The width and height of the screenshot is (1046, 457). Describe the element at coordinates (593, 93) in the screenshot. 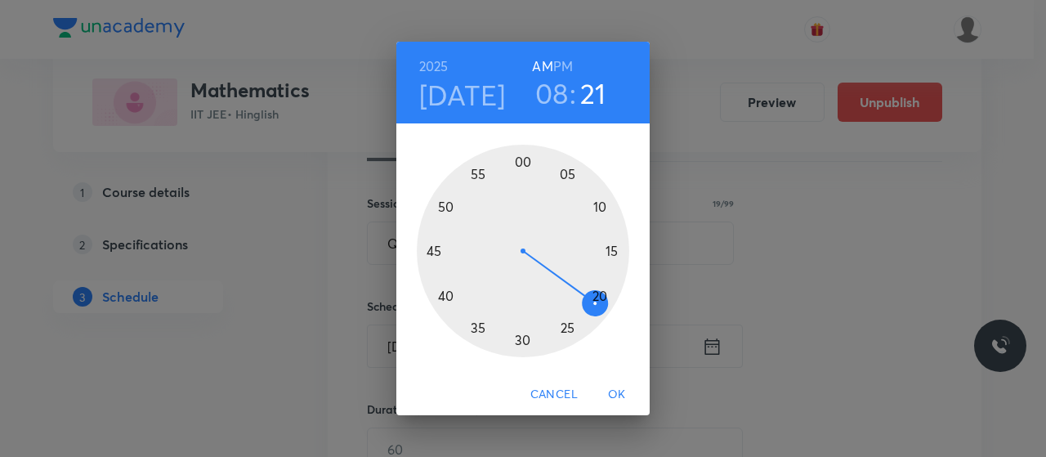

I see `button: 21` at that location.